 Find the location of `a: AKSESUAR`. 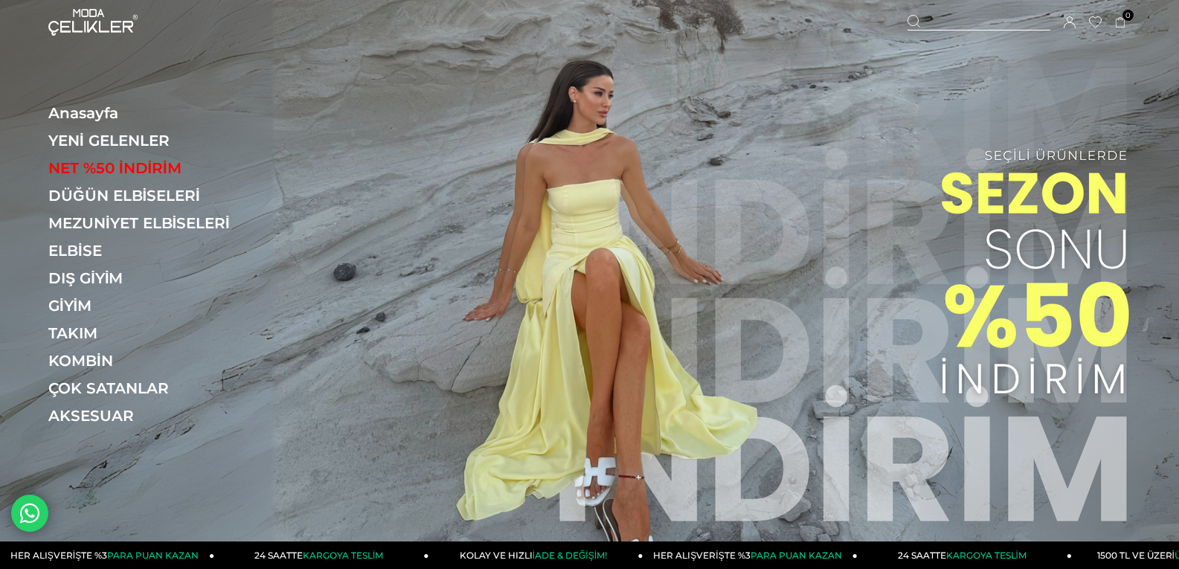

a: AKSESUAR is located at coordinates (150, 416).